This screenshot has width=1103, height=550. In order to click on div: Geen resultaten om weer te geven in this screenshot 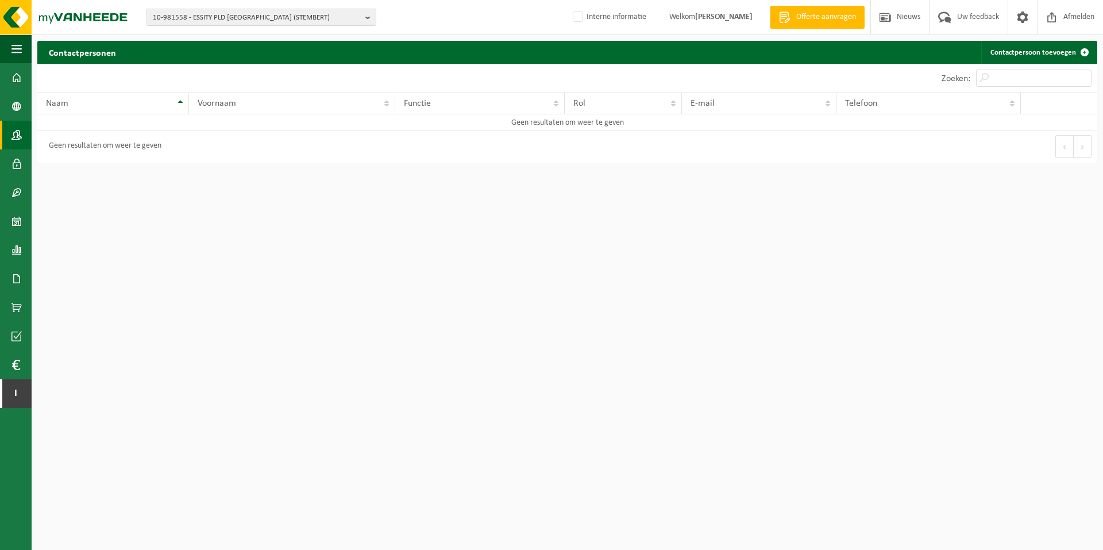, I will do `click(102, 147)`.